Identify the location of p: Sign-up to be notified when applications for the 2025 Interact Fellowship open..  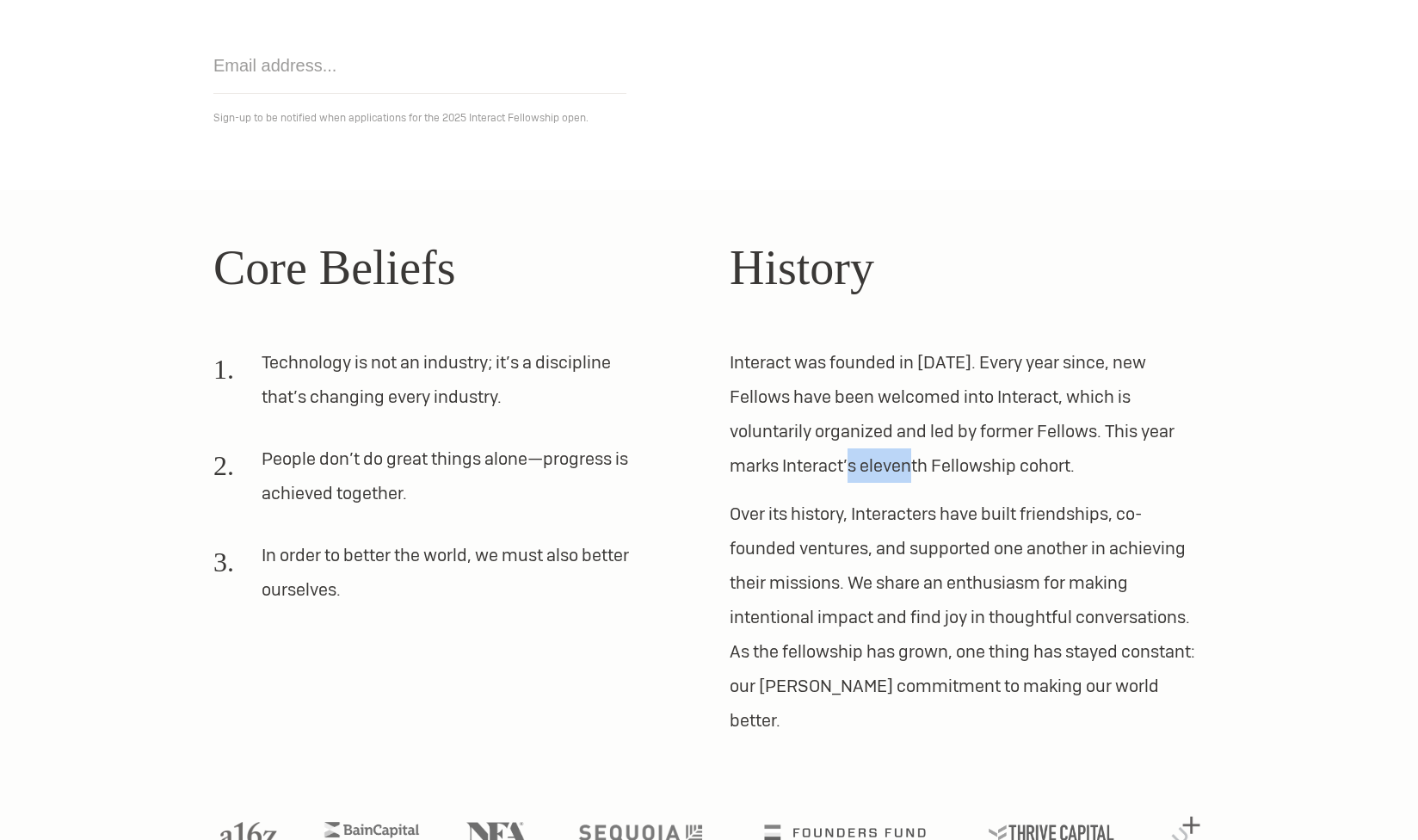
(709, 118).